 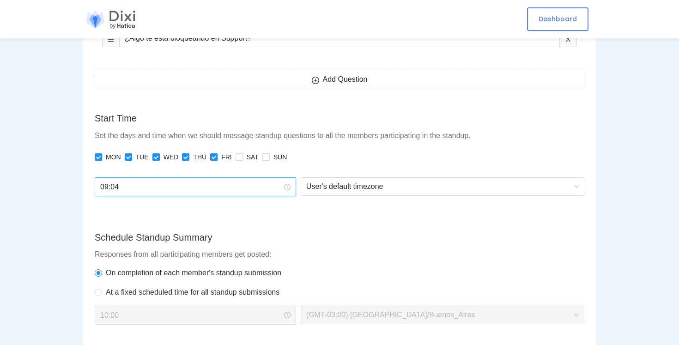 I want to click on span: MON, so click(x=113, y=157).